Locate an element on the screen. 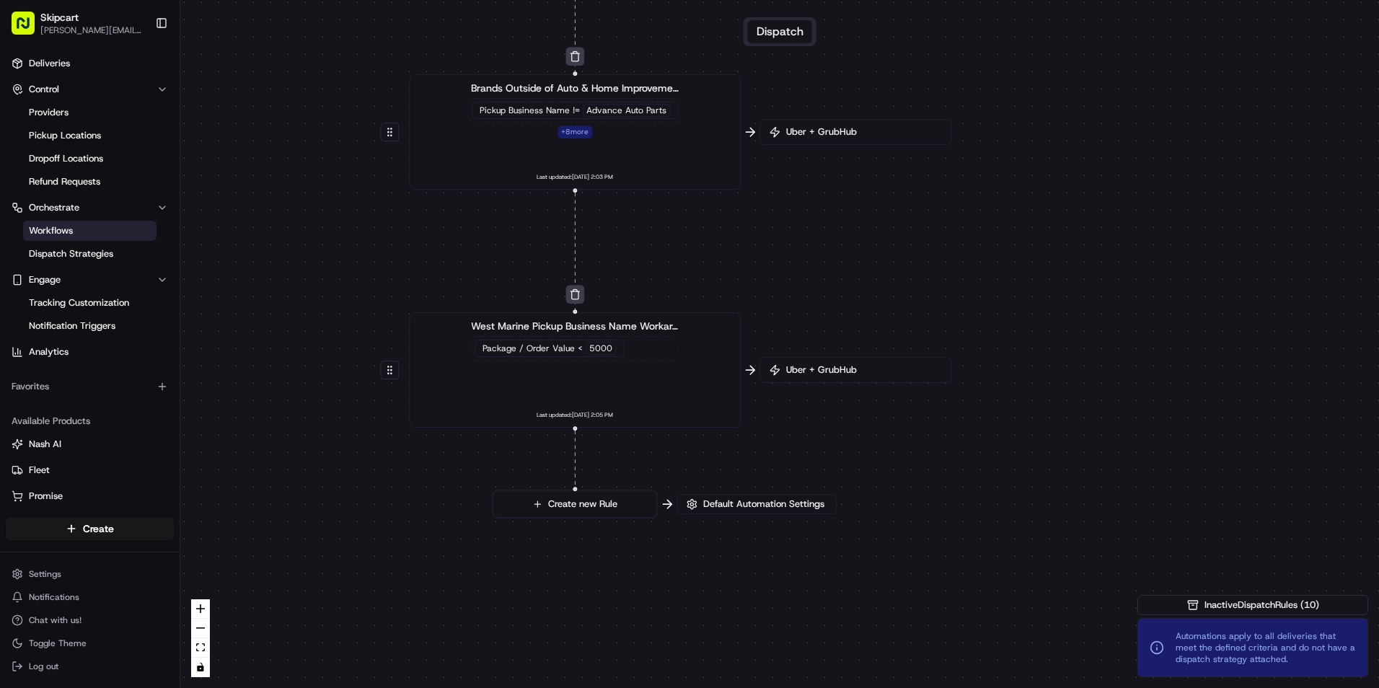 This screenshot has width=1379, height=688. span: Dispatch Strategies is located at coordinates (71, 254).